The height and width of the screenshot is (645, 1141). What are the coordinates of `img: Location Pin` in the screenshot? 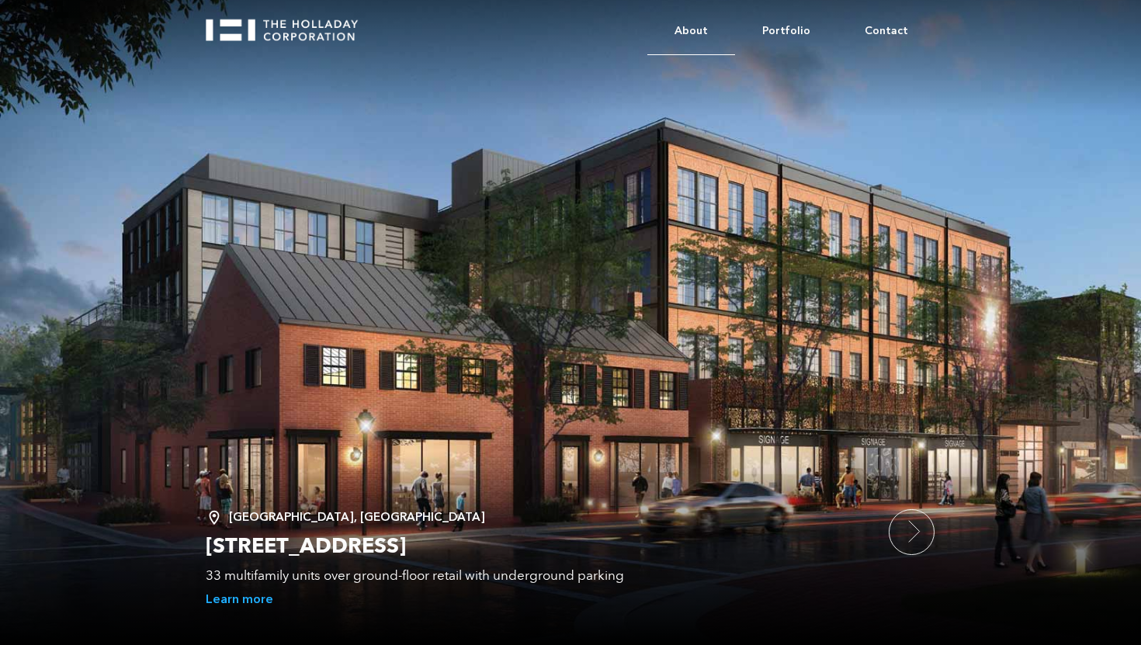 It's located at (217, 518).